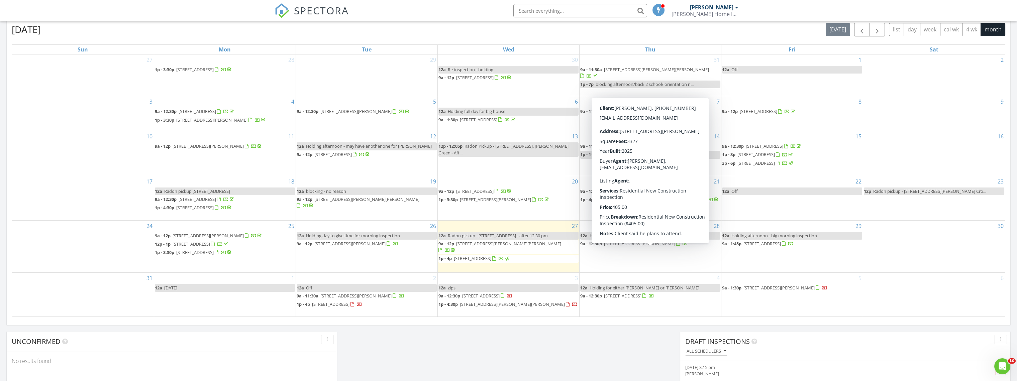 The image size is (1017, 381). What do you see at coordinates (934, 198) in the screenshot?
I see `td: Go to August 23, 2025` at bounding box center [934, 198].